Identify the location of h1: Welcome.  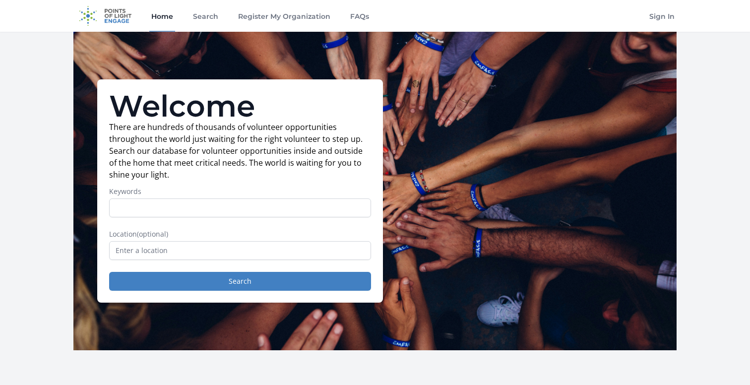
(240, 106).